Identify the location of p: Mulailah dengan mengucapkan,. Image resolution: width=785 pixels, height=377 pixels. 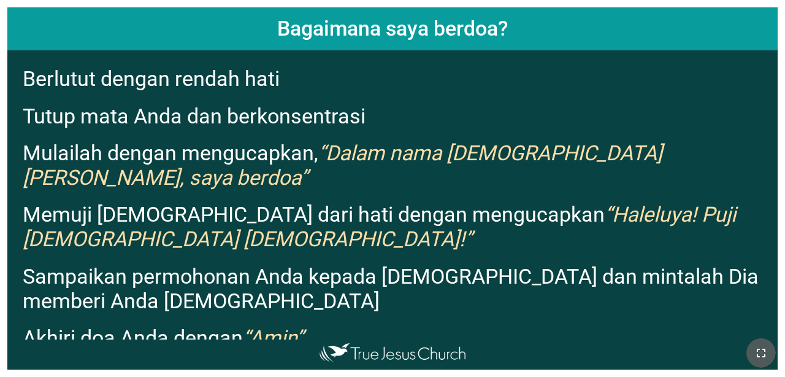
(396, 165).